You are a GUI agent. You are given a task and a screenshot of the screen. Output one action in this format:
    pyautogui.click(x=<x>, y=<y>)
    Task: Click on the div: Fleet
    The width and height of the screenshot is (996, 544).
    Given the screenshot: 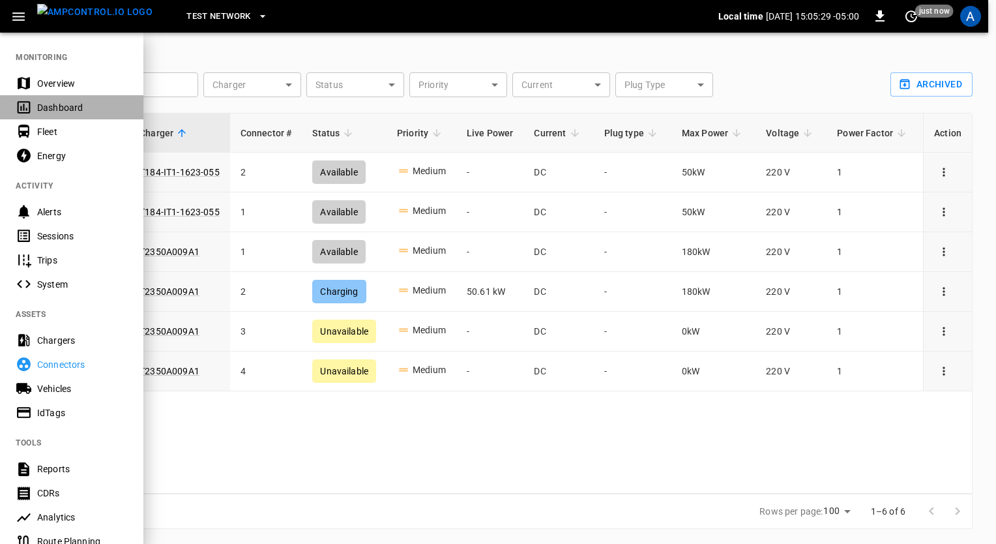 What is the action you would take?
    pyautogui.click(x=82, y=132)
    